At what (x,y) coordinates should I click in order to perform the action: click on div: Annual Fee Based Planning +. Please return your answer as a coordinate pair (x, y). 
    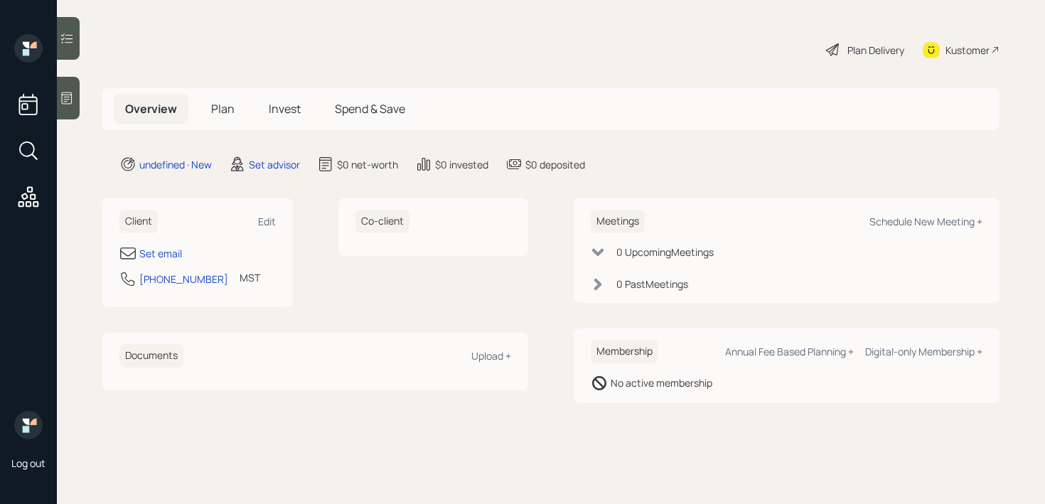
    Looking at the image, I should click on (789, 351).